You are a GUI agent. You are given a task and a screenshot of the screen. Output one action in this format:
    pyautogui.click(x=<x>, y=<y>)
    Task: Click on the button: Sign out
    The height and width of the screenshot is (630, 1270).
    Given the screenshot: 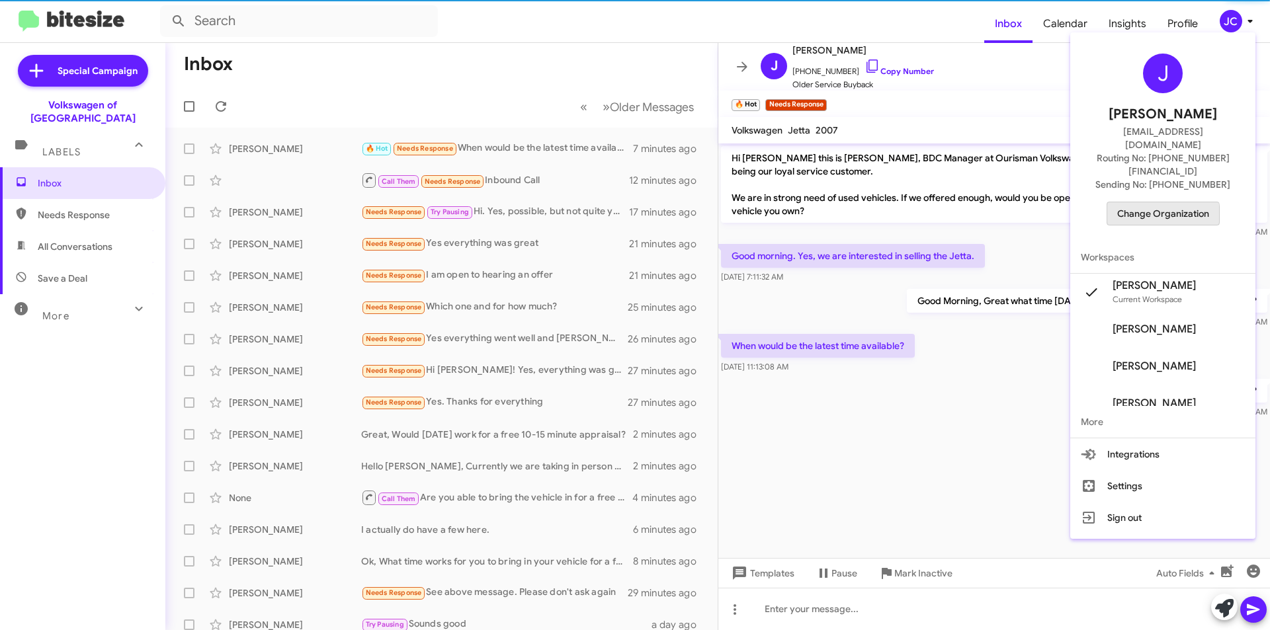 What is the action you would take?
    pyautogui.click(x=1162, y=518)
    